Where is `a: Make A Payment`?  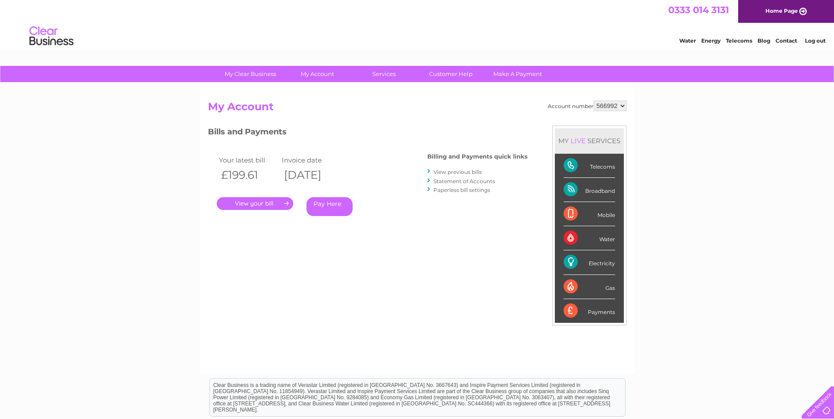
a: Make A Payment is located at coordinates (517, 74).